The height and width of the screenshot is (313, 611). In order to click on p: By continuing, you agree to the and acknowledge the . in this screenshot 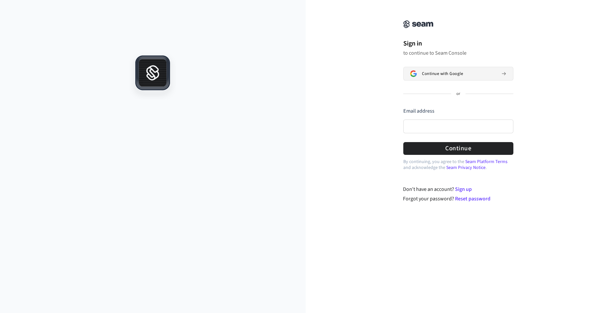, I will do `click(459, 165)`.